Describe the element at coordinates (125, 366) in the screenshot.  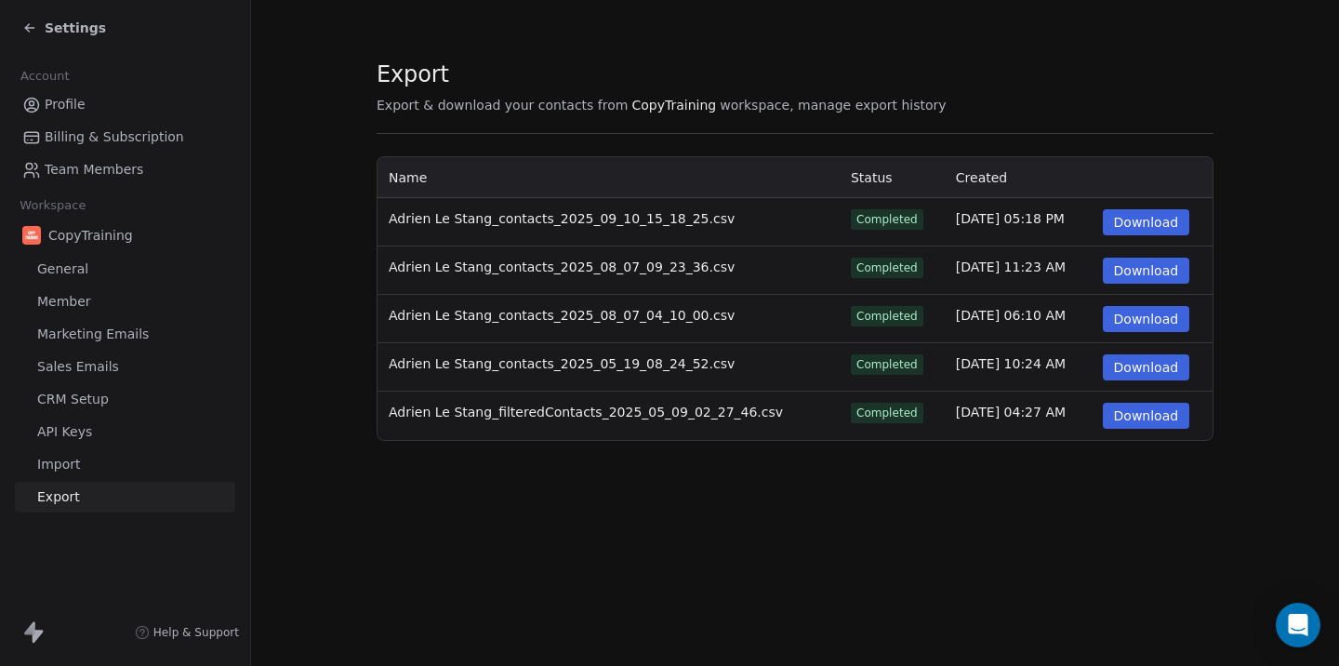
I see `a: Sales Emails` at that location.